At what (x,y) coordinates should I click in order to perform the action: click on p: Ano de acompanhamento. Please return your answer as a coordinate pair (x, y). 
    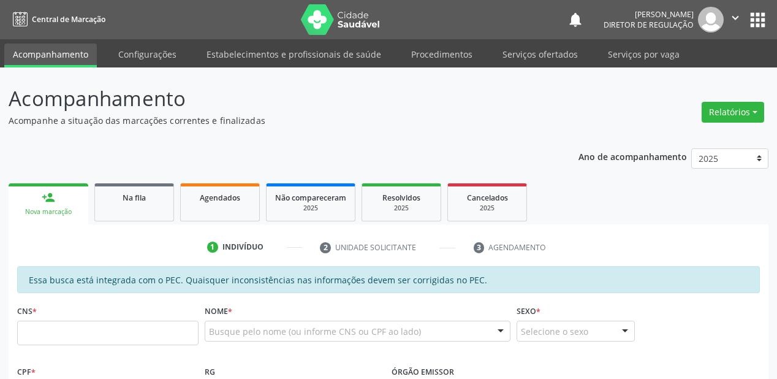
    Looking at the image, I should click on (632, 156).